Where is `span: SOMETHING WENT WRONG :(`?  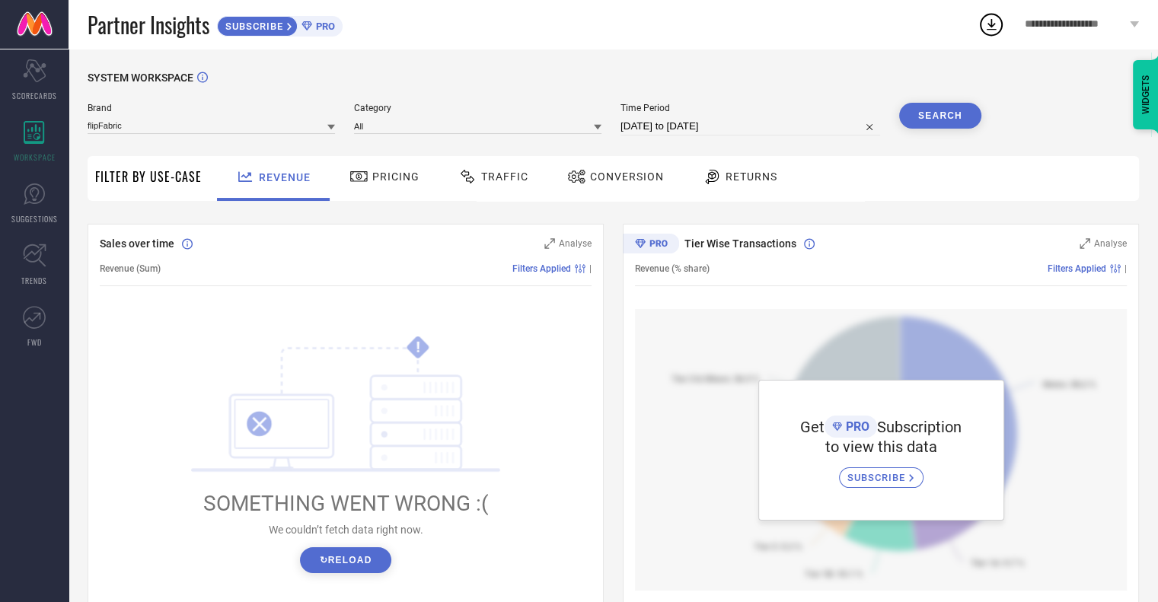
span: SOMETHING WENT WRONG :( is located at coordinates (346, 503).